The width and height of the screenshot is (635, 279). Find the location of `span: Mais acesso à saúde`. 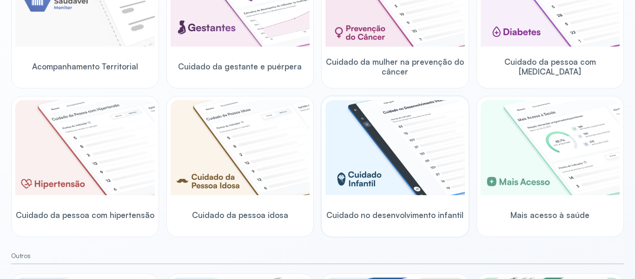

span: Mais acesso à saúde is located at coordinates (550, 214).